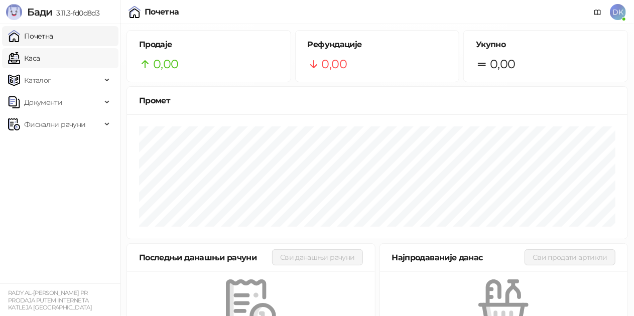 The height and width of the screenshot is (316, 634). What do you see at coordinates (31, 36) in the screenshot?
I see `a: Почетна` at bounding box center [31, 36].